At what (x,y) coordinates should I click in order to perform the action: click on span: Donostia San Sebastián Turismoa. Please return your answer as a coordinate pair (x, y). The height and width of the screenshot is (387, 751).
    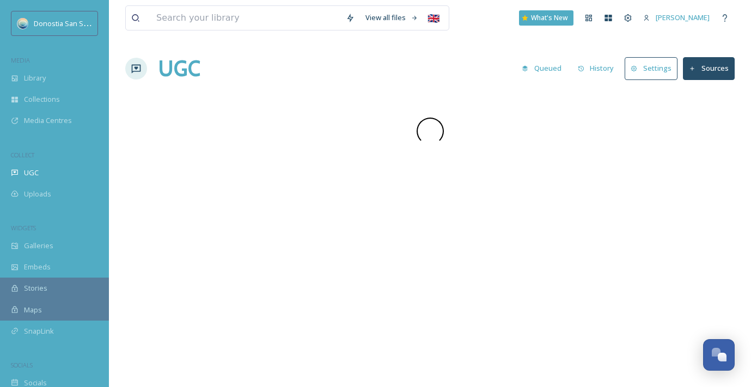
    Looking at the image, I should click on (89, 23).